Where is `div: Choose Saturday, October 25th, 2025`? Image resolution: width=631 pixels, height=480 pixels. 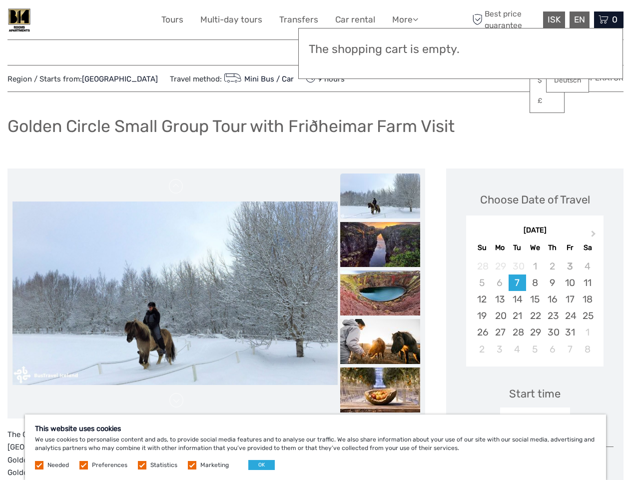
div: Choose Saturday, October 25th, 2025 is located at coordinates (587, 315).